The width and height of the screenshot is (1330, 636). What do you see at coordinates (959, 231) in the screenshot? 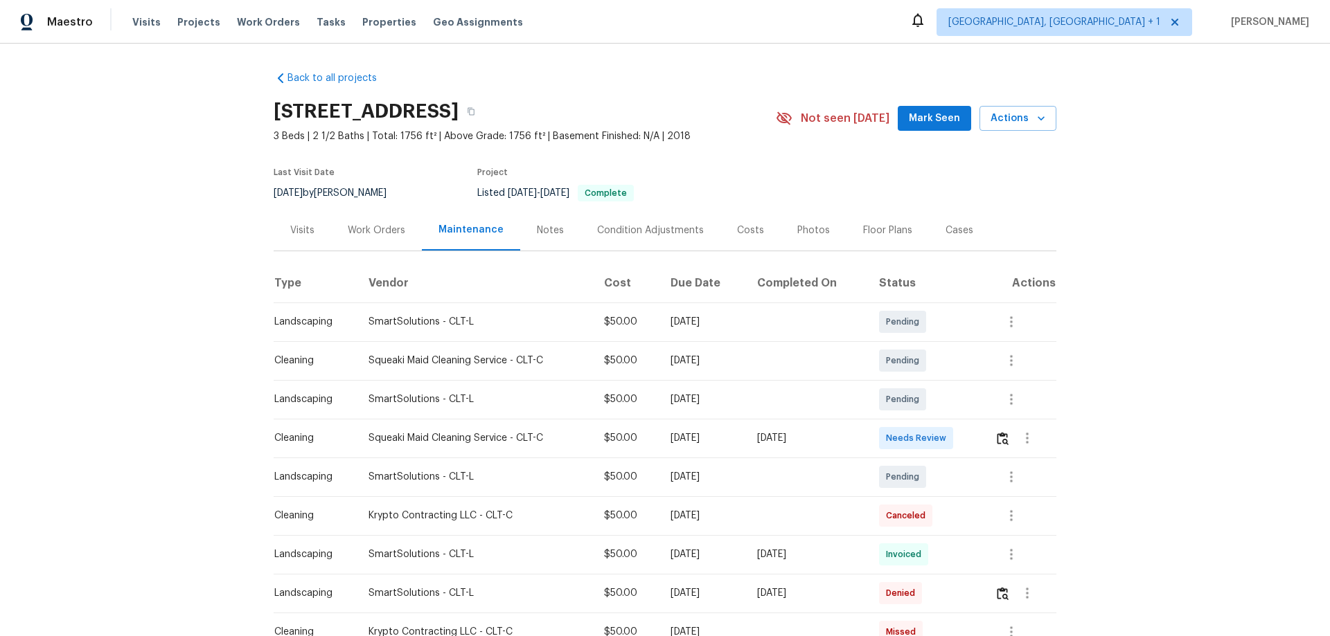
I see `div: Cases` at bounding box center [959, 231].